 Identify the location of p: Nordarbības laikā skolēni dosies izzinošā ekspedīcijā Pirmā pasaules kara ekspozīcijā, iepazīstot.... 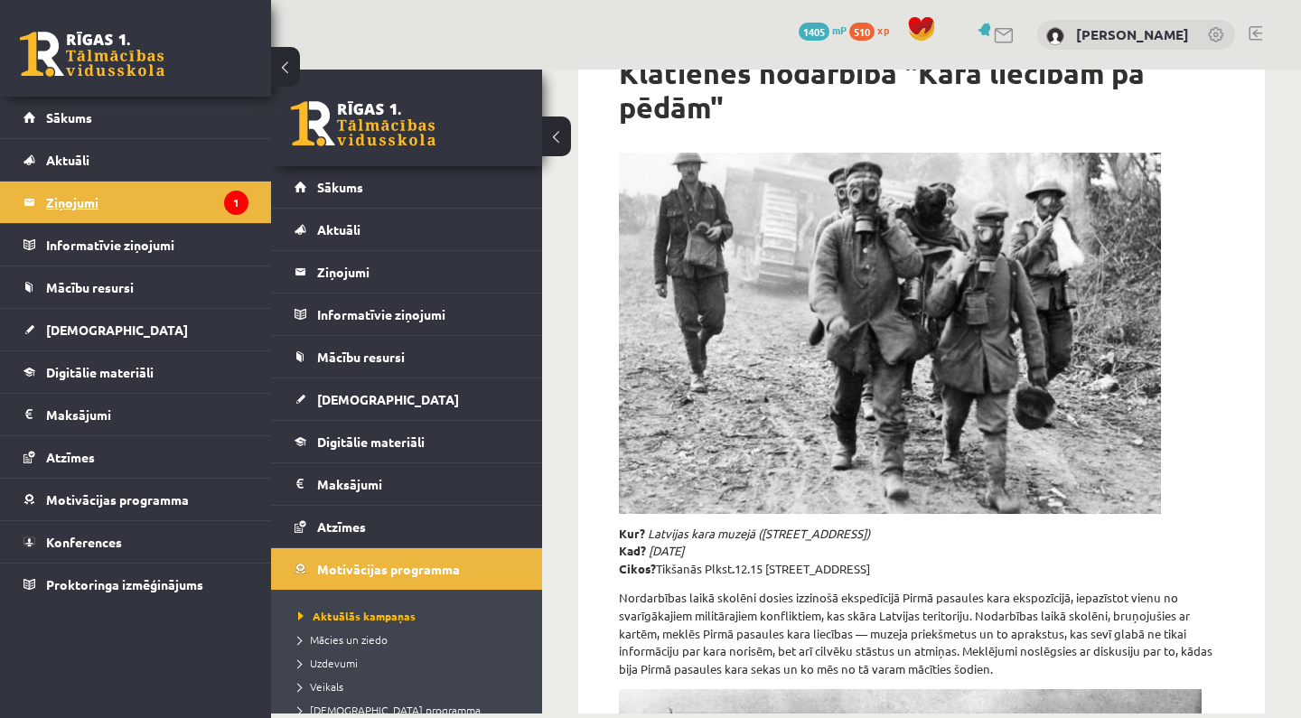
(651, 564).